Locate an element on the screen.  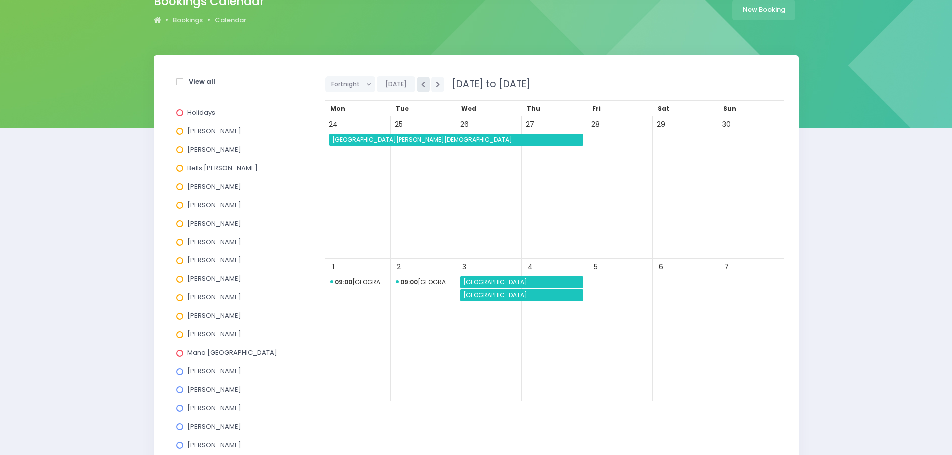
span: 25 is located at coordinates (399, 124).